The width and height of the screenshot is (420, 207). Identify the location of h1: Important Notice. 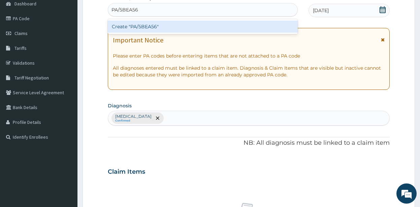
(138, 40).